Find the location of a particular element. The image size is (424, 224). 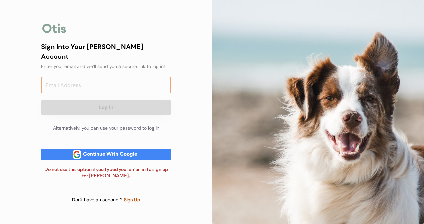

div: Don't have an account? is located at coordinates (98, 200).